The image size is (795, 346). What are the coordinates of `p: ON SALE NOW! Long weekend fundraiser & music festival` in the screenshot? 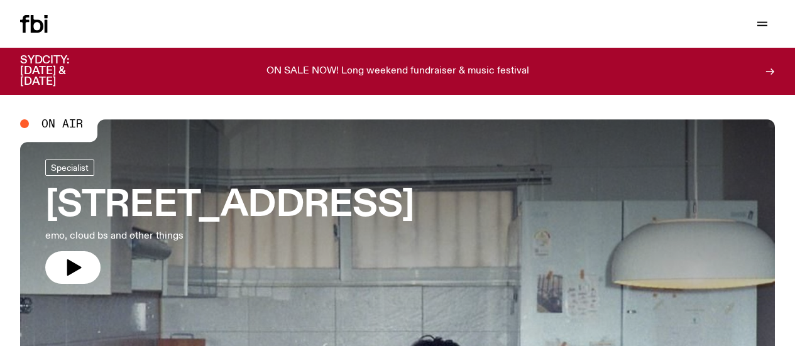 It's located at (398, 72).